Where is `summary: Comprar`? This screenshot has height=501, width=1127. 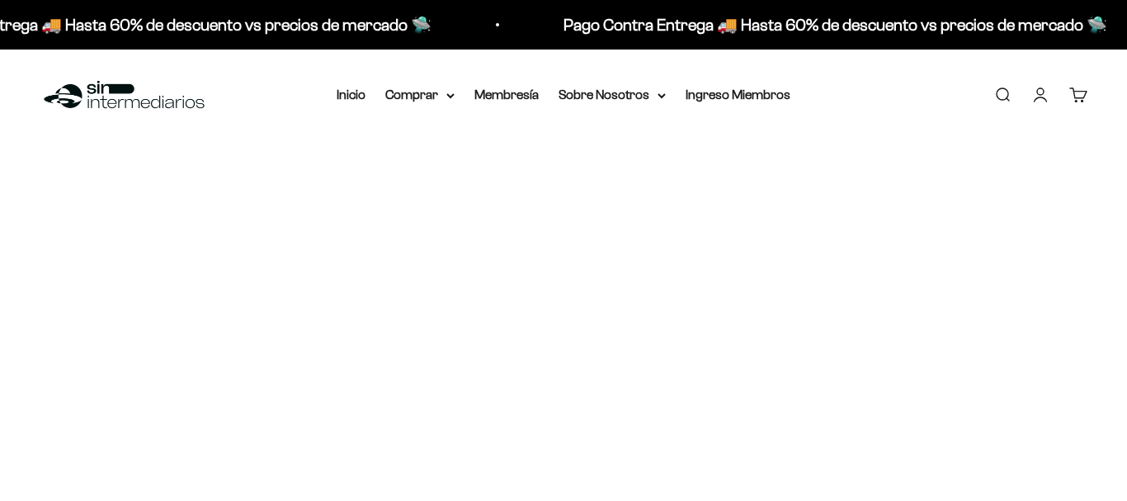 summary: Comprar is located at coordinates (420, 95).